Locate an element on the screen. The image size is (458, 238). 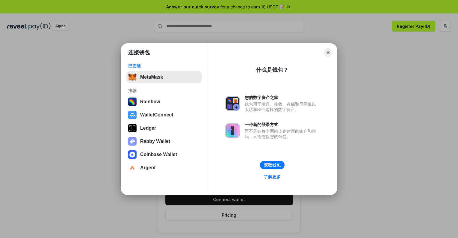
button: Argent is located at coordinates (164, 168).